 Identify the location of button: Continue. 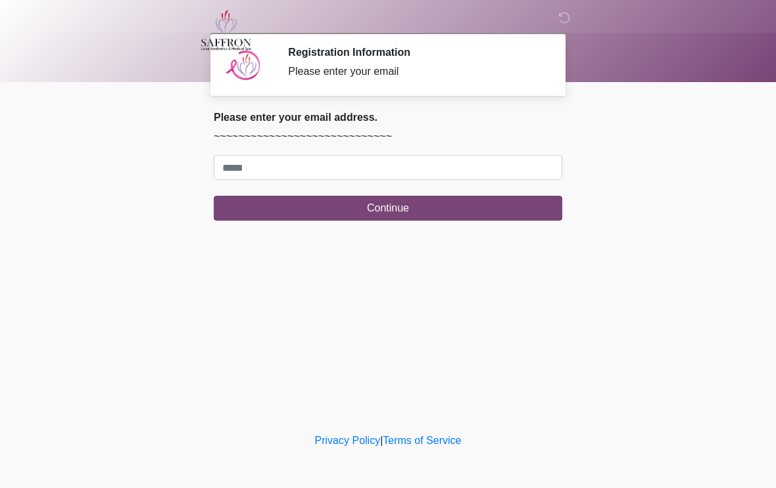
(388, 208).